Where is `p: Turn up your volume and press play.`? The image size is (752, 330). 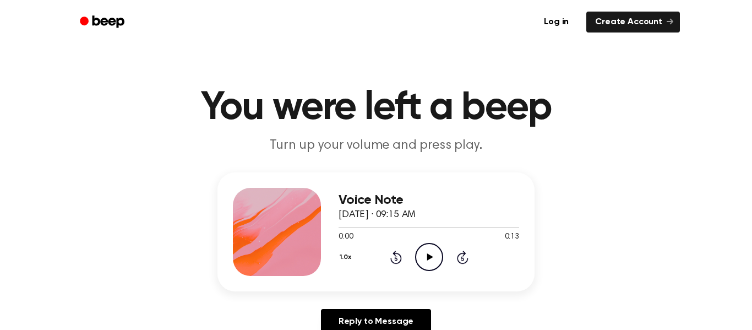 p: Turn up your volume and press play. is located at coordinates (376, 145).